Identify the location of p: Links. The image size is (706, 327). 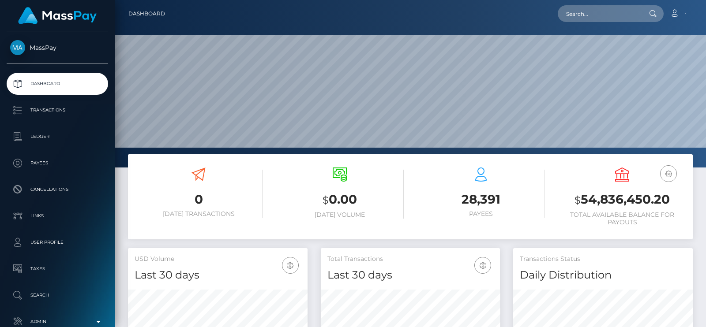
(57, 216).